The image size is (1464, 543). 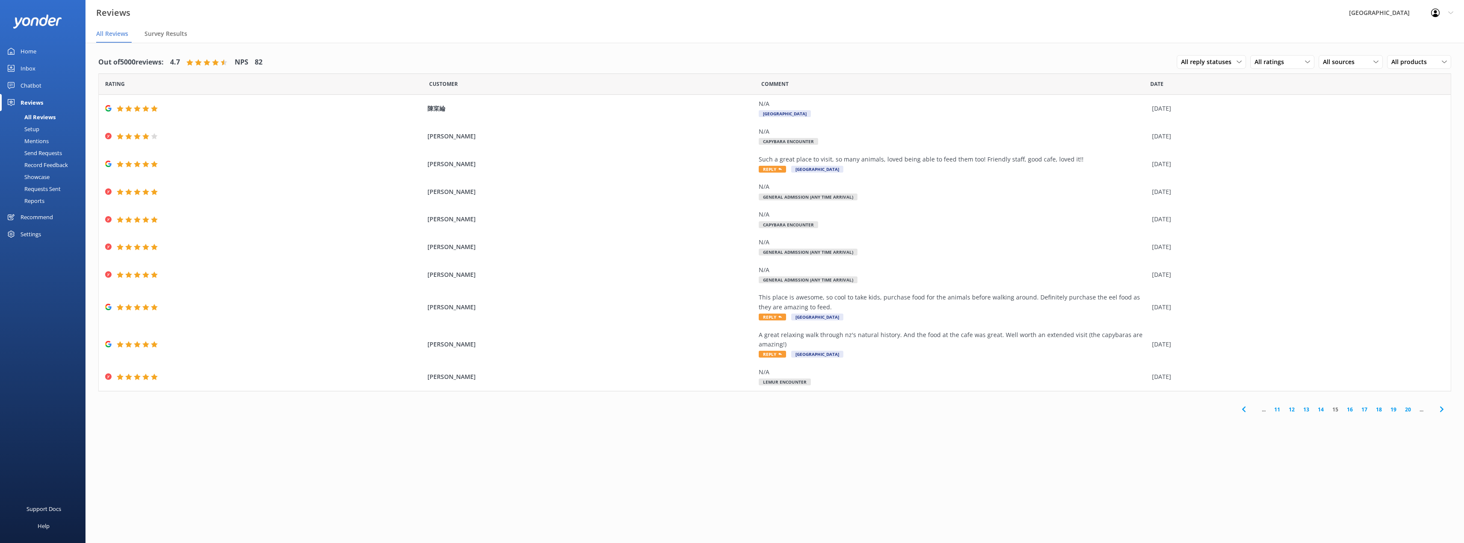 What do you see at coordinates (1306, 410) in the screenshot?
I see `a: 13` at bounding box center [1306, 410].